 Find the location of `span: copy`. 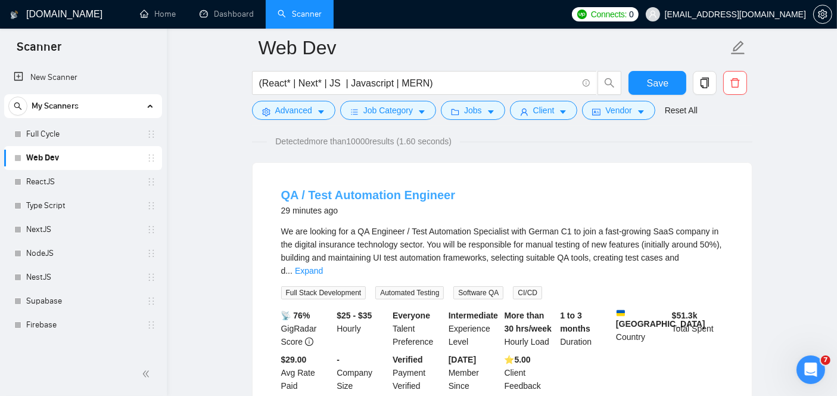

span: copy is located at coordinates (705, 83).